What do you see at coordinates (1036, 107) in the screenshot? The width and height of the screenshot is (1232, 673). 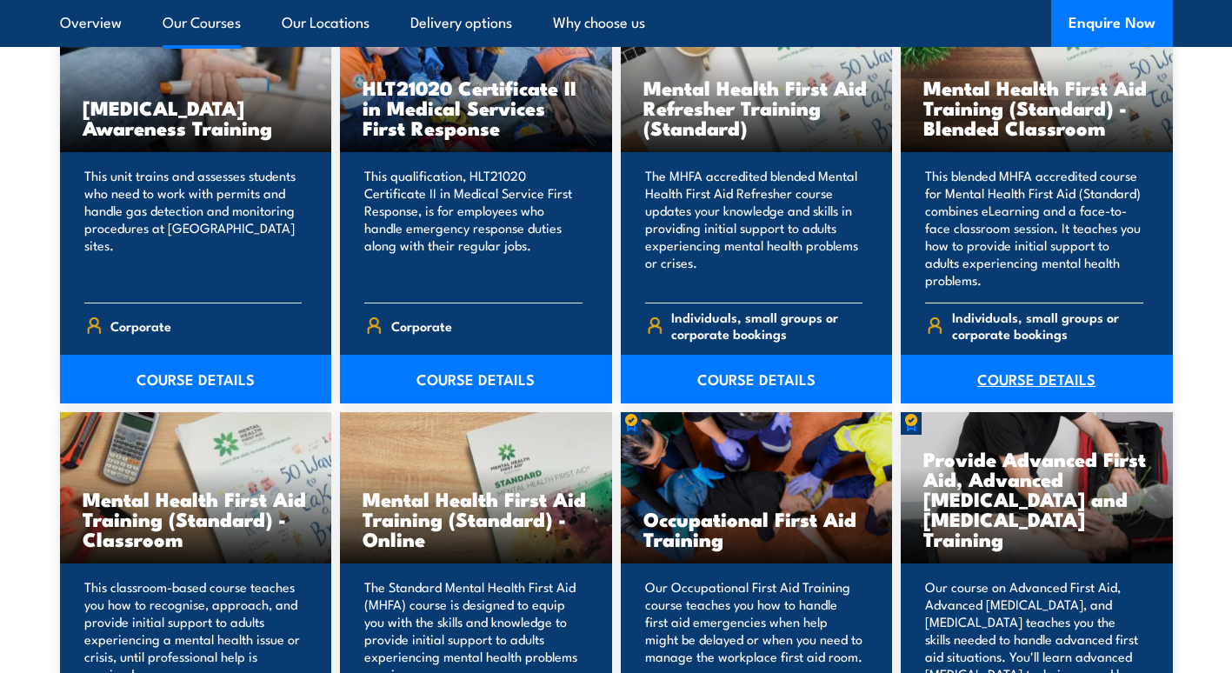 I see `h3: Mental Health First Aid Training (Standard) - Blended Classroom` at bounding box center [1036, 107].